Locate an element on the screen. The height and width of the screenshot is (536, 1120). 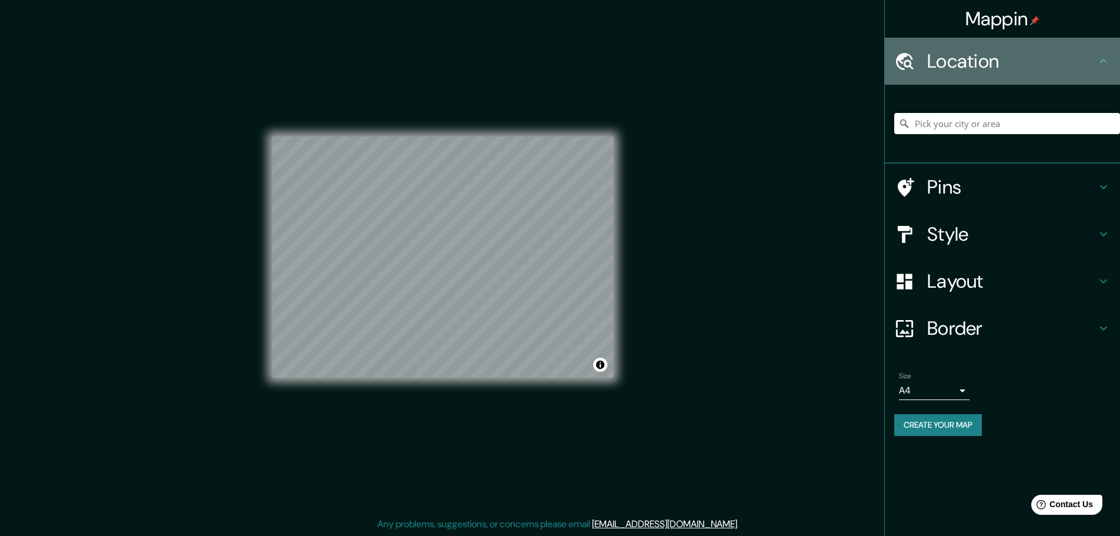
div: Style is located at coordinates (1003, 234).